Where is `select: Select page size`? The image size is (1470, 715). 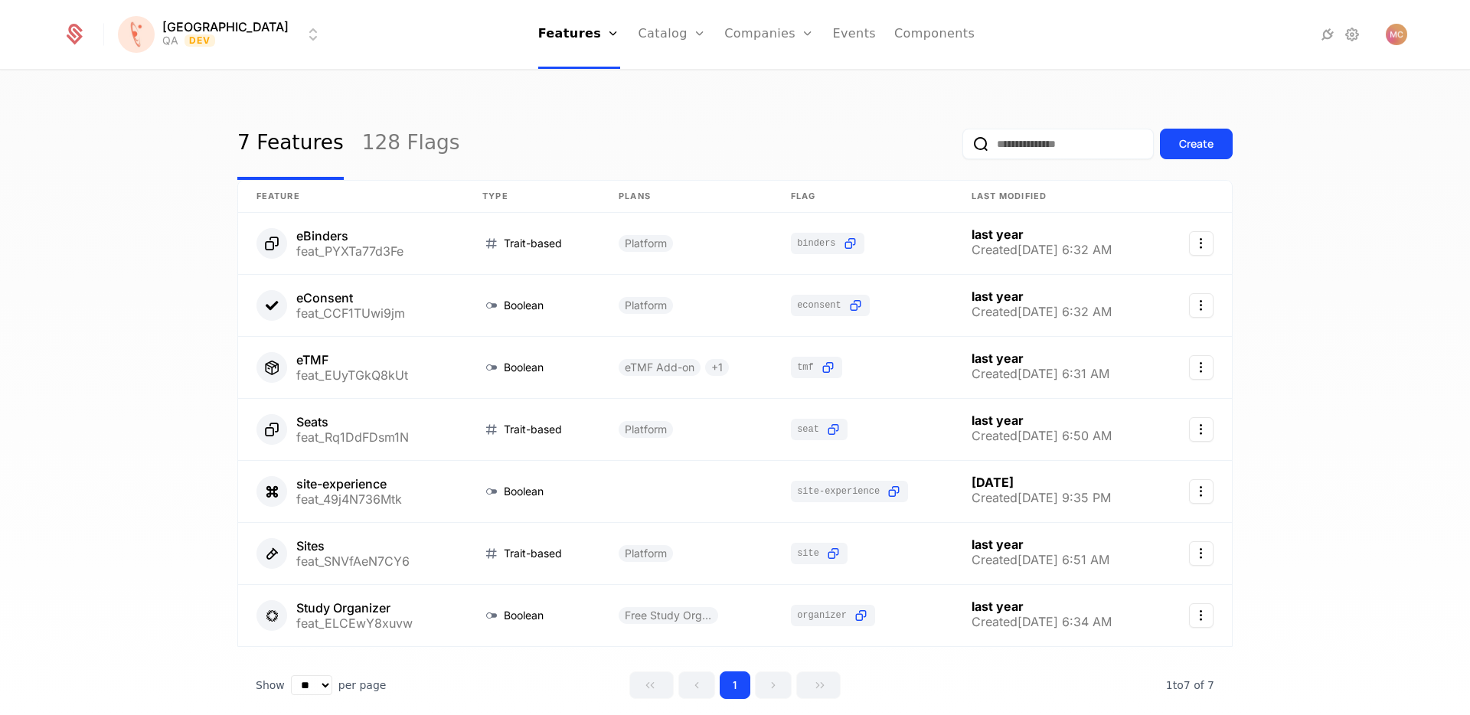
select: Select page size is located at coordinates (312, 685).